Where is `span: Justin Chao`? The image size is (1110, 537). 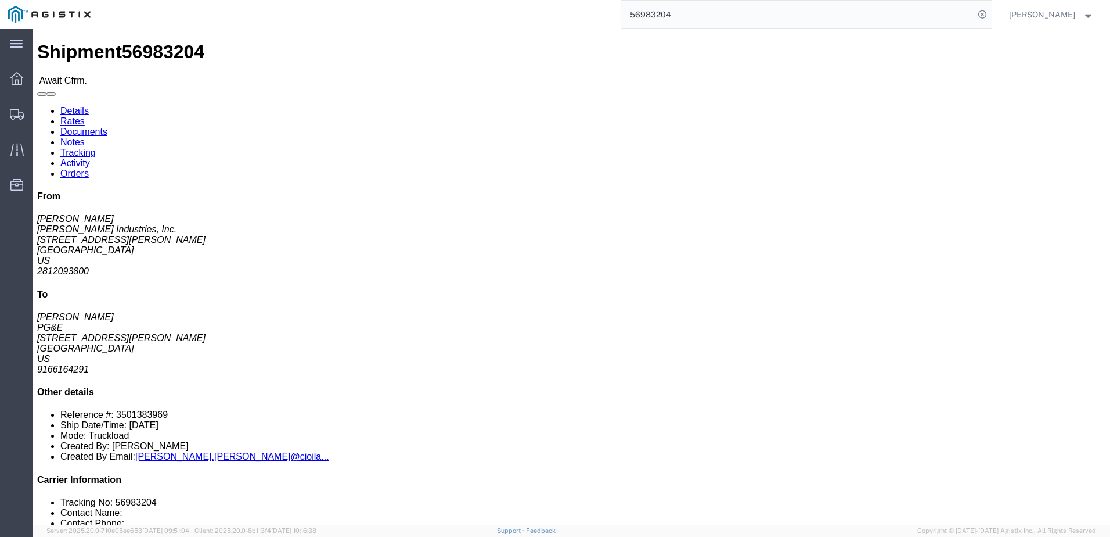
span: Justin Chao is located at coordinates (1042, 15).